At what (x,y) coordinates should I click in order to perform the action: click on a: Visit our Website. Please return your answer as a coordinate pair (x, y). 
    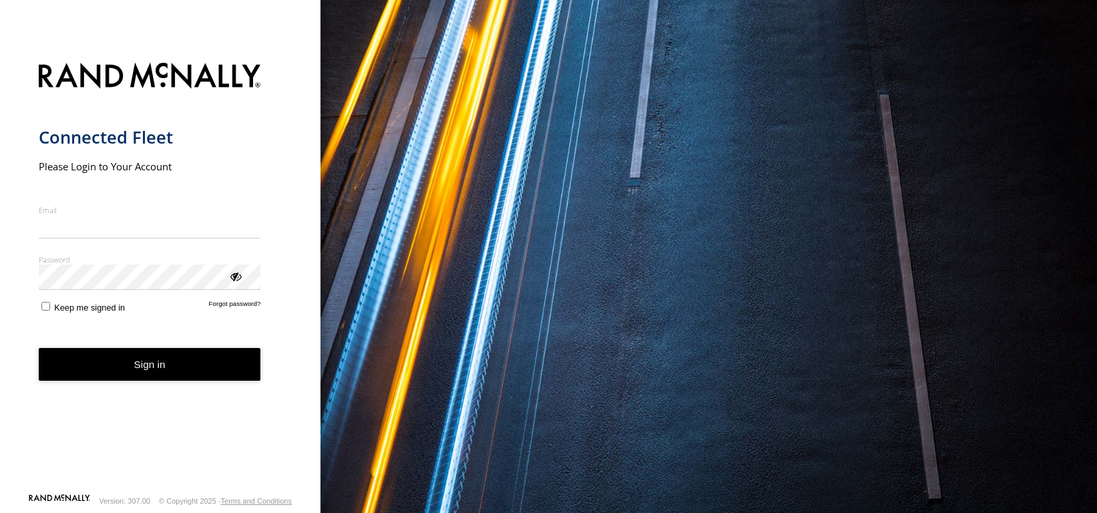
    Looking at the image, I should click on (59, 501).